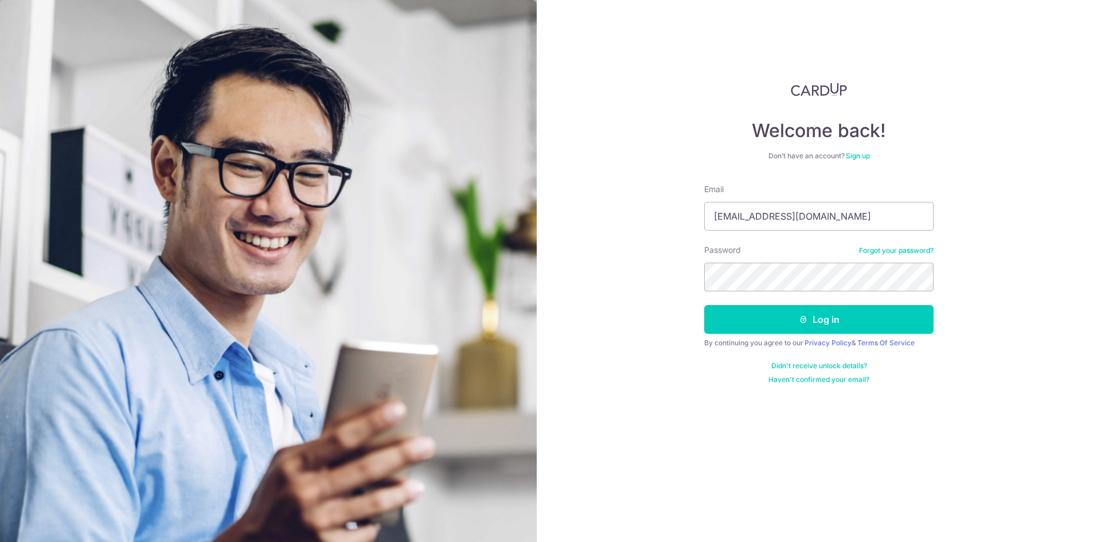 The width and height of the screenshot is (1101, 542). What do you see at coordinates (819, 216) in the screenshot?
I see `input: Enter your Email` at bounding box center [819, 216].